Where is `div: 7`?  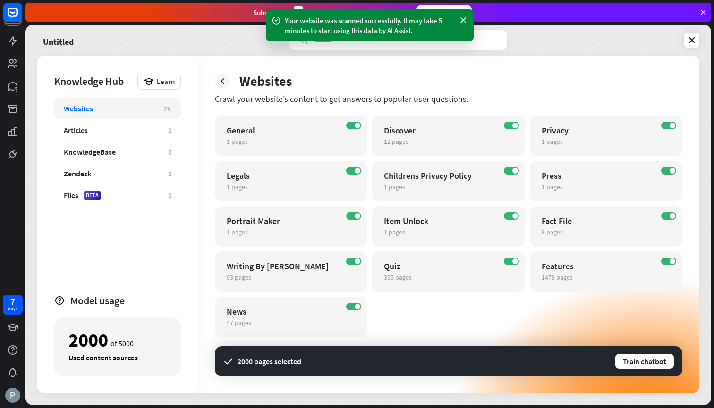
div: 7 is located at coordinates (13, 302).